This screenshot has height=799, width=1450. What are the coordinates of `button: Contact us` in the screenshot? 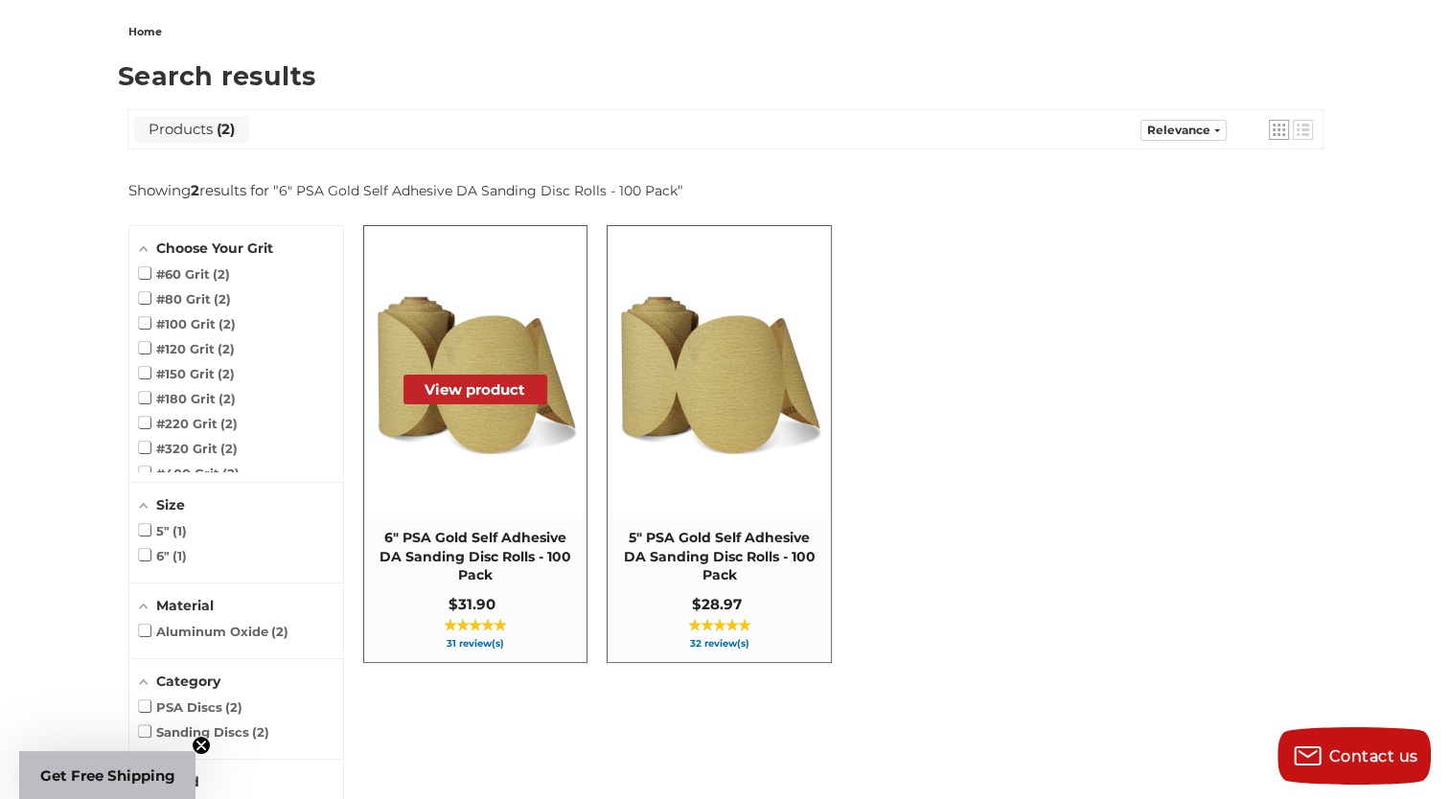 It's located at (1354, 756).